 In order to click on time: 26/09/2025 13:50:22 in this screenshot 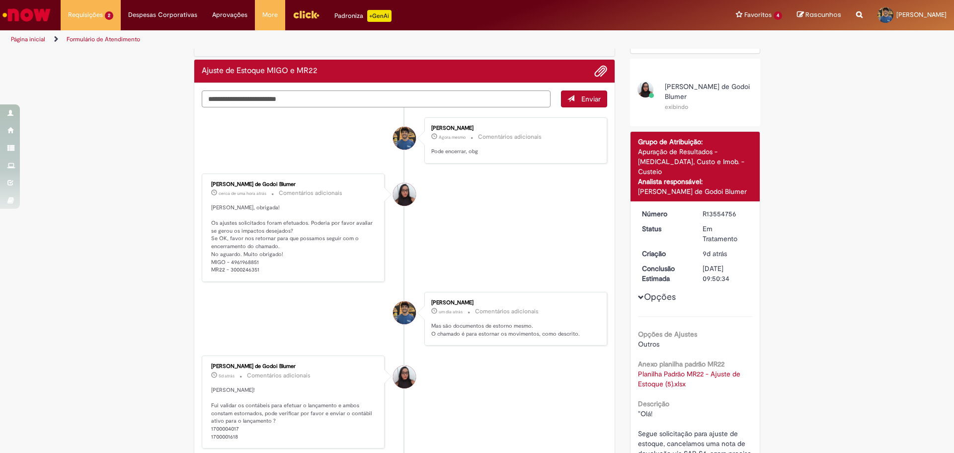, I will do `click(227, 376)`.